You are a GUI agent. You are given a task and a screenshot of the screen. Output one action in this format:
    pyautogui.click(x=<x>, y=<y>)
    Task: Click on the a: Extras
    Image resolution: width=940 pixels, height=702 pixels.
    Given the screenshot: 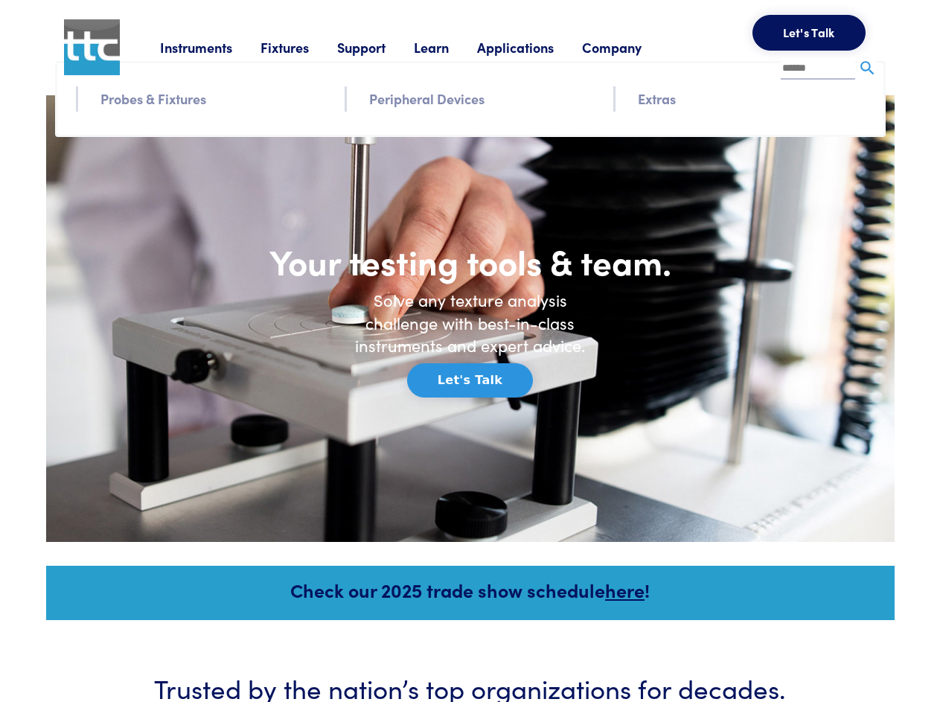 What is the action you would take?
    pyautogui.click(x=657, y=98)
    